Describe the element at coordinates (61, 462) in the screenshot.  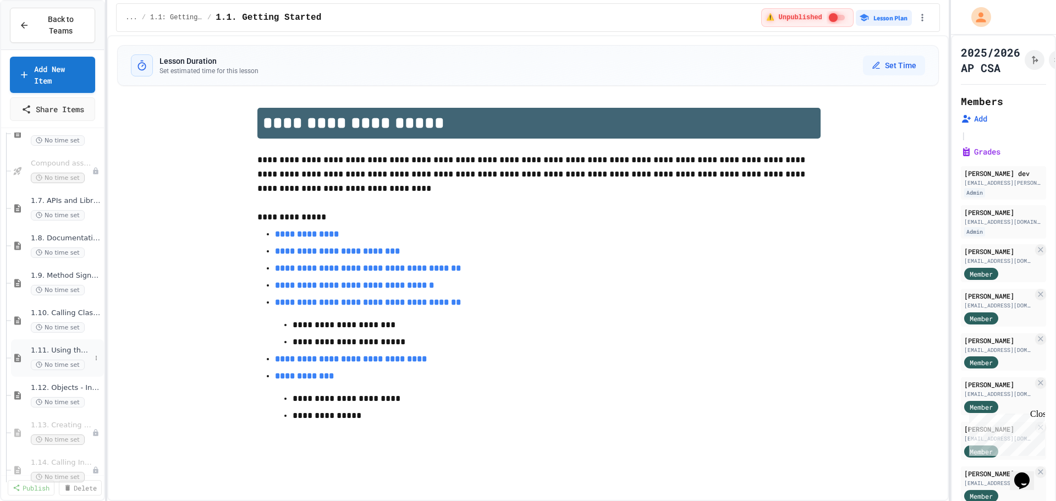
I see `span: 1.14. Calling Instance Methods` at that location.